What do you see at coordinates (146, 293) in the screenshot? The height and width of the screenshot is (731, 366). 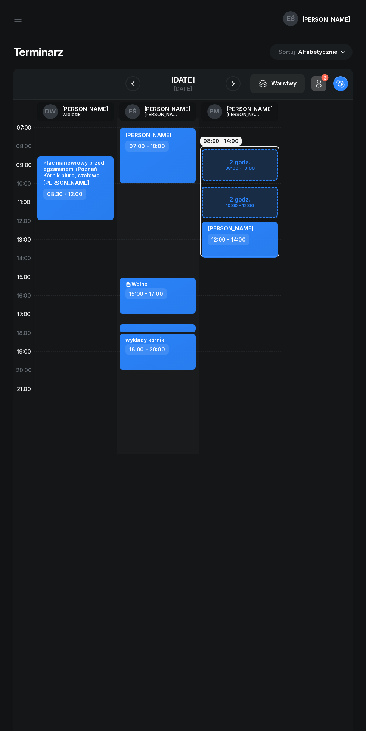 I see `div: 15:00 - 17:00` at bounding box center [146, 293].